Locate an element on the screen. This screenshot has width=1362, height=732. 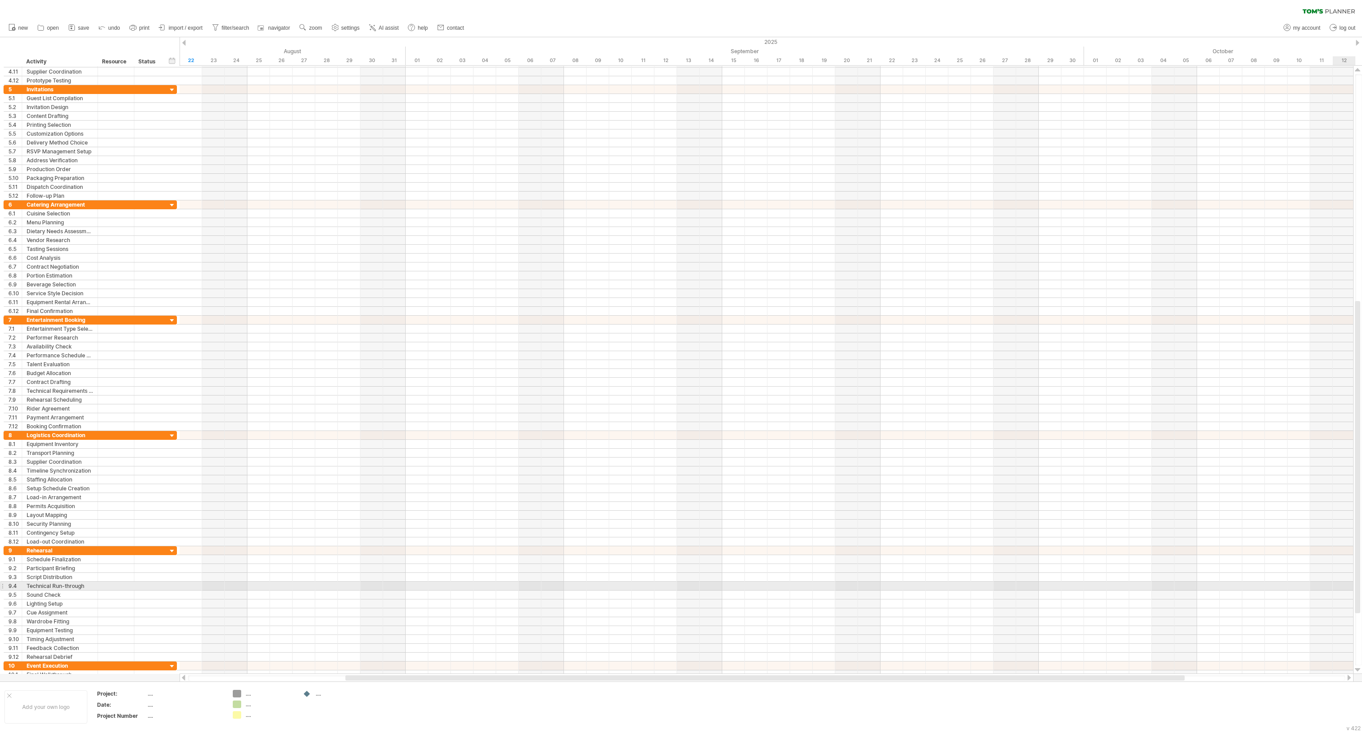
div: Monday, 15 September 2025 is located at coordinates (733, 60).